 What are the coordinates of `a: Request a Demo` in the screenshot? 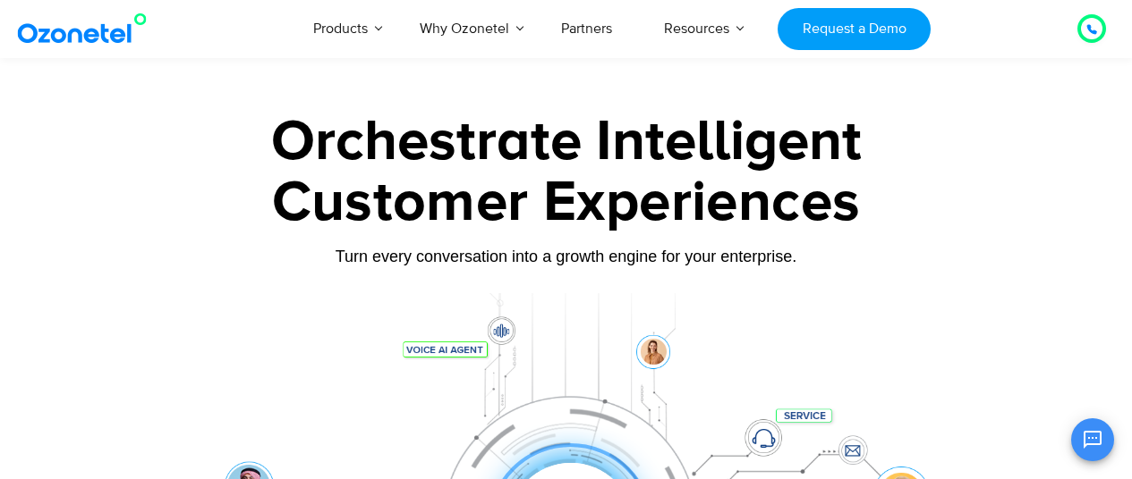 It's located at (853, 29).